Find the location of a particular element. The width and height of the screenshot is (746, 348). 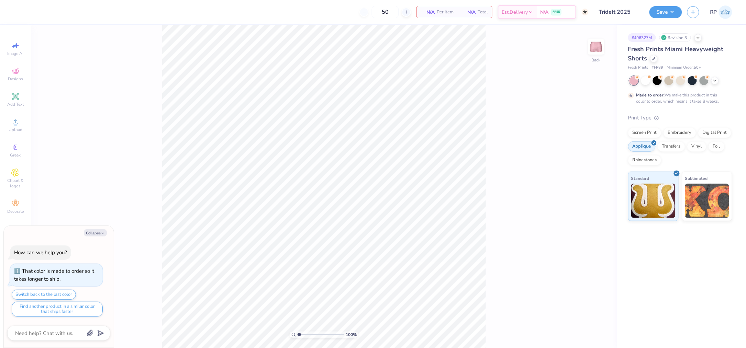

img: Standard is located at coordinates (653, 201).